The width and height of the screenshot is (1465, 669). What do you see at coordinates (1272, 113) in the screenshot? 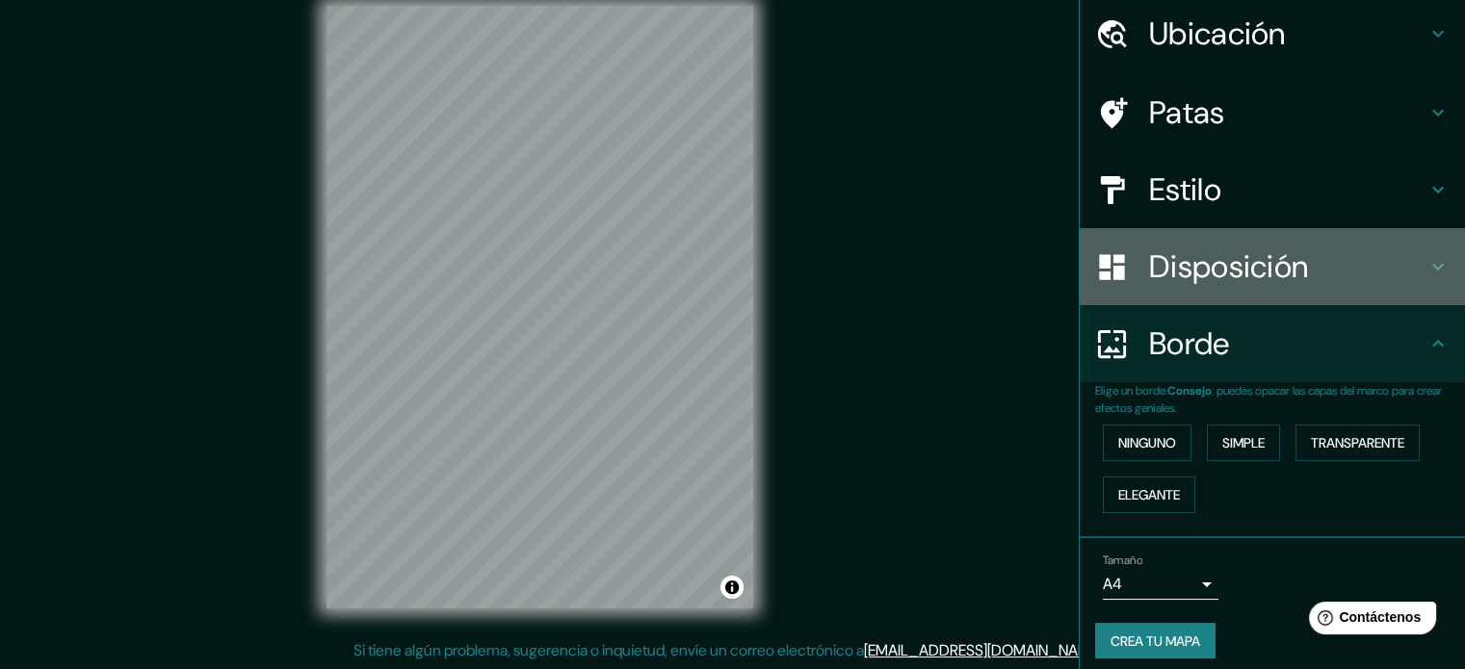
I see `div: Patas` at bounding box center [1272, 113].